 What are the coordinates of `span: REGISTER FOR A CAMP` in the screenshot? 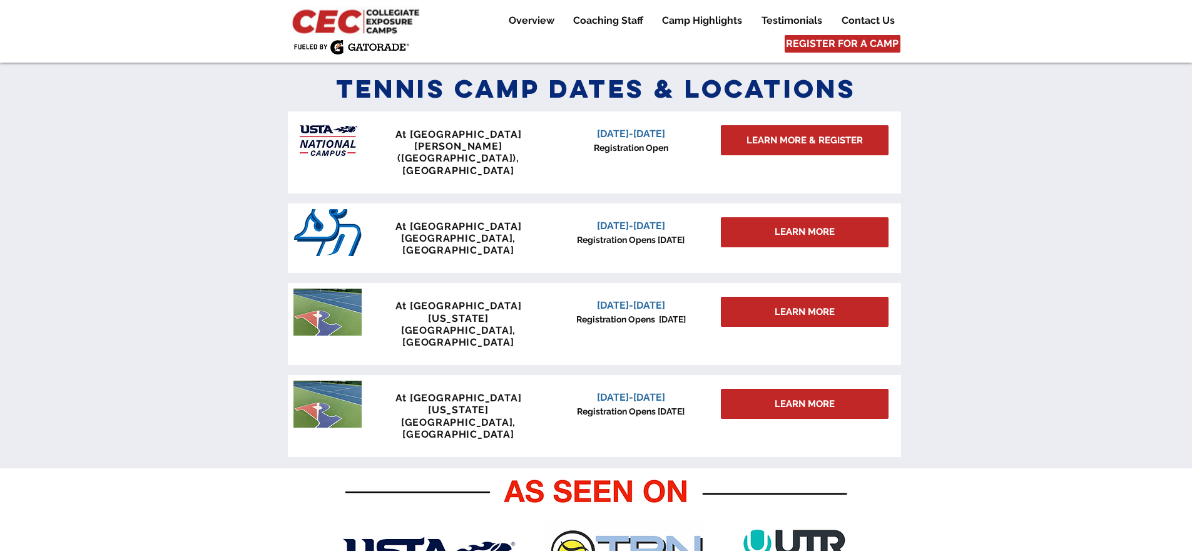 It's located at (842, 44).